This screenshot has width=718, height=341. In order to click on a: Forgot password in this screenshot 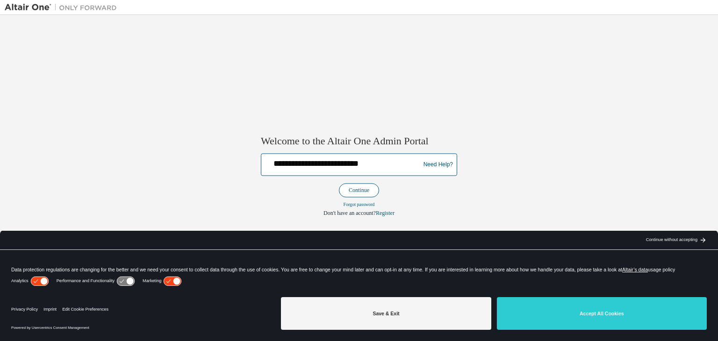, I will do `click(359, 205)`.